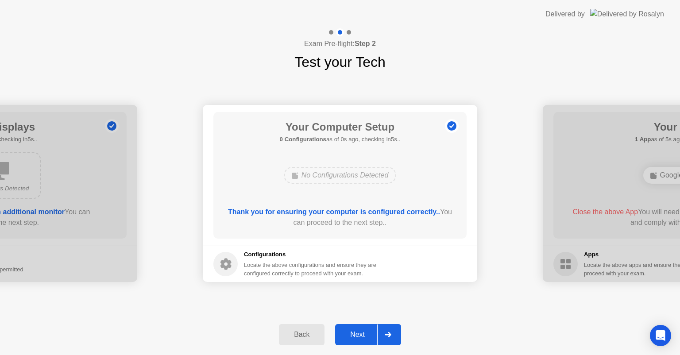 This screenshot has width=680, height=355. I want to click on b: Thank you for ensuring your computer is configured correctly.., so click(334, 212).